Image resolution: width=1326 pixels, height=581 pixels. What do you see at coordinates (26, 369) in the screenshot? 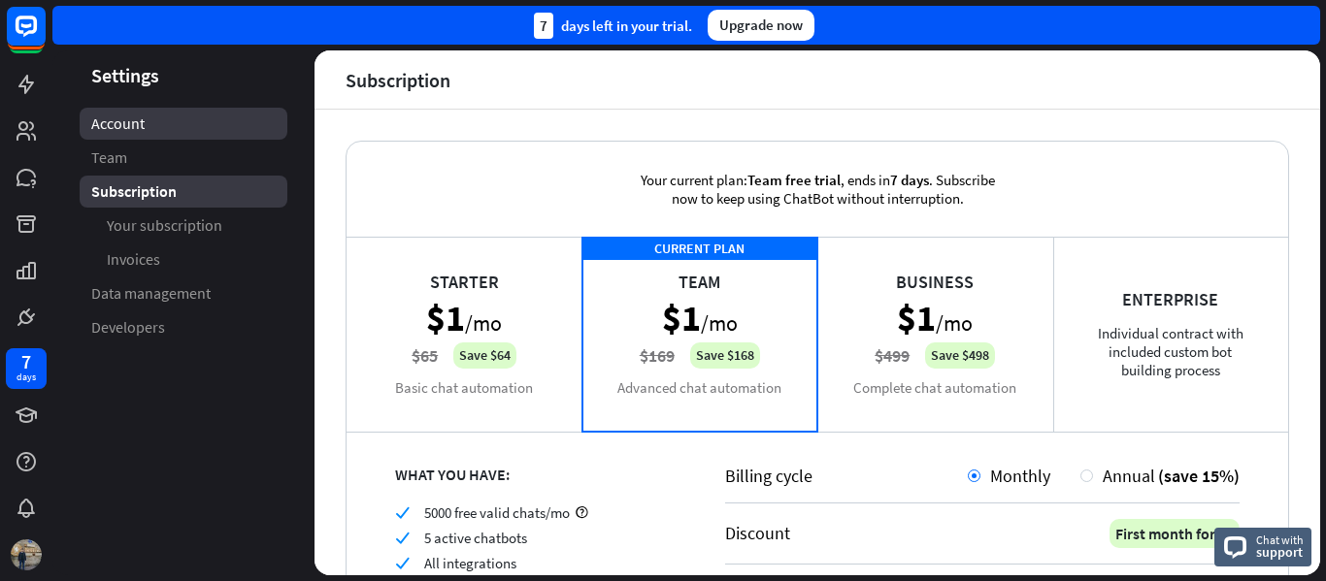
I see `a: 7 days` at bounding box center [26, 369].